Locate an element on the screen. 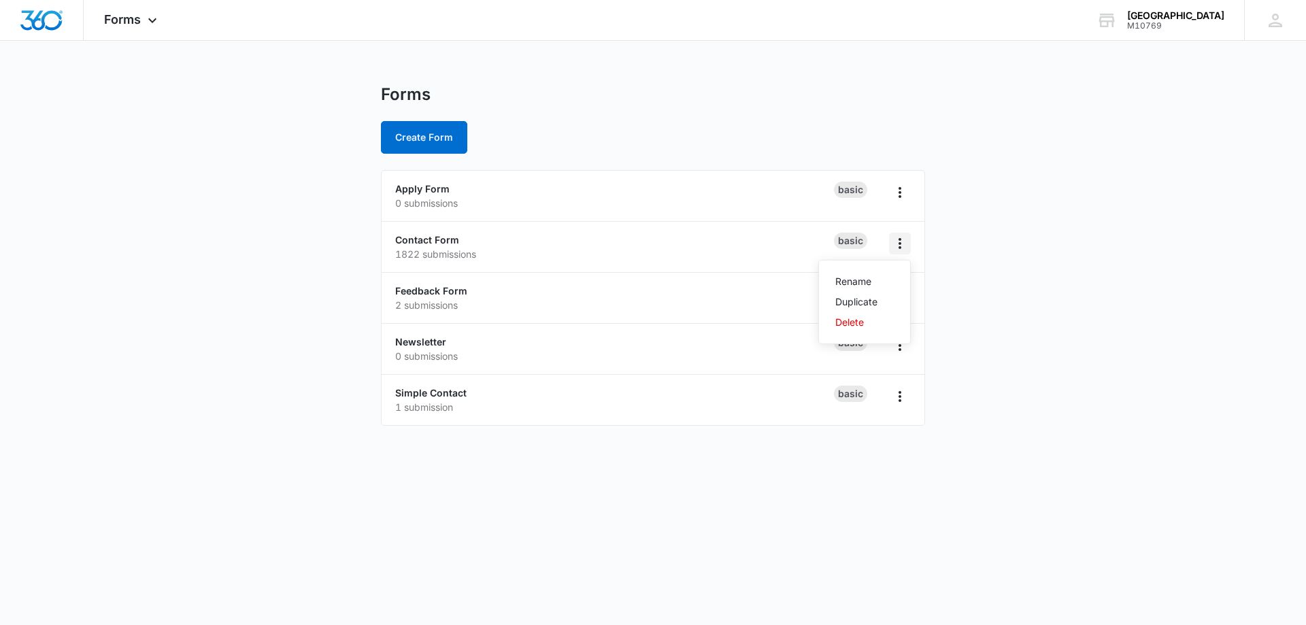 This screenshot has height=625, width=1306. div: account name is located at coordinates (1175, 16).